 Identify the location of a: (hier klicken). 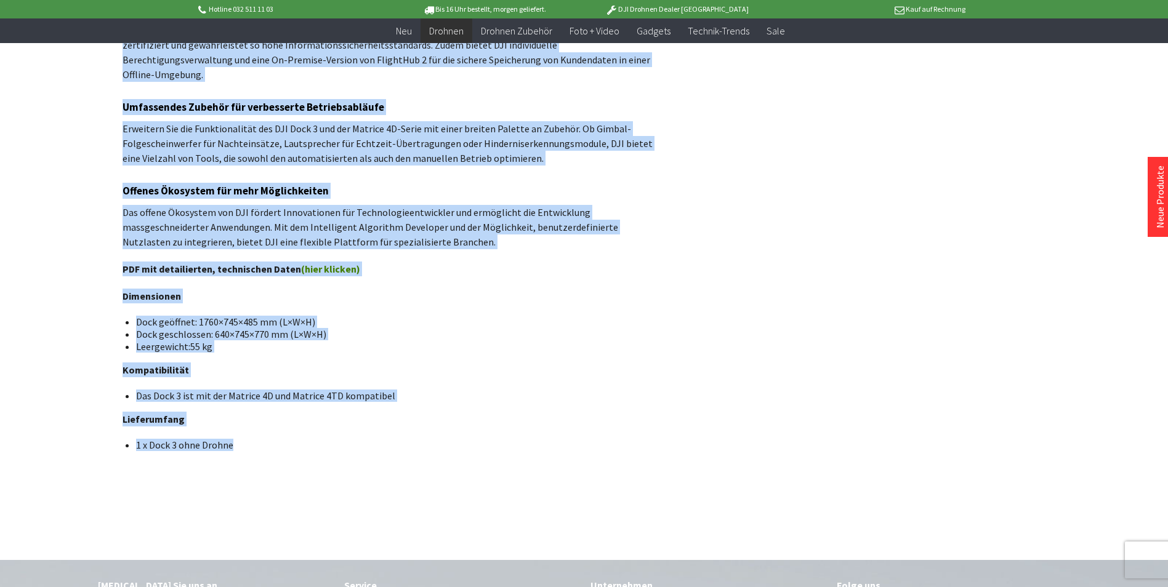
(331, 269).